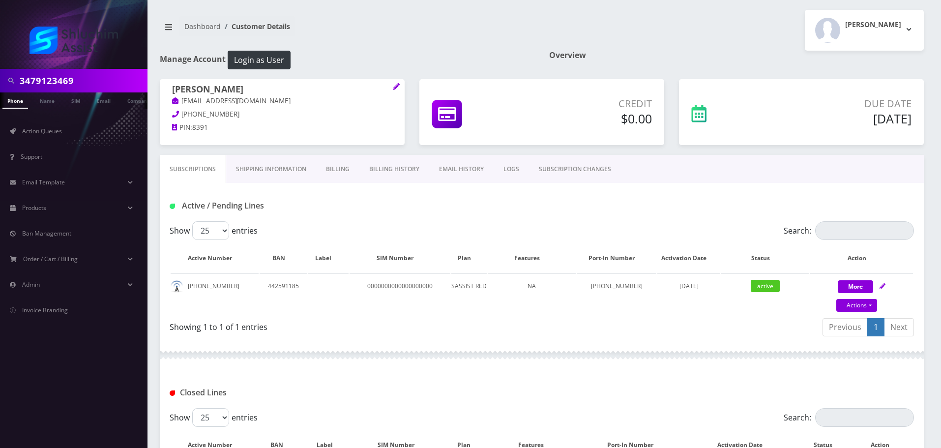 Image resolution: width=941 pixels, height=448 pixels. What do you see at coordinates (328, 258) in the screenshot?
I see `th: Label: activate to sort column ascending` at bounding box center [328, 258].